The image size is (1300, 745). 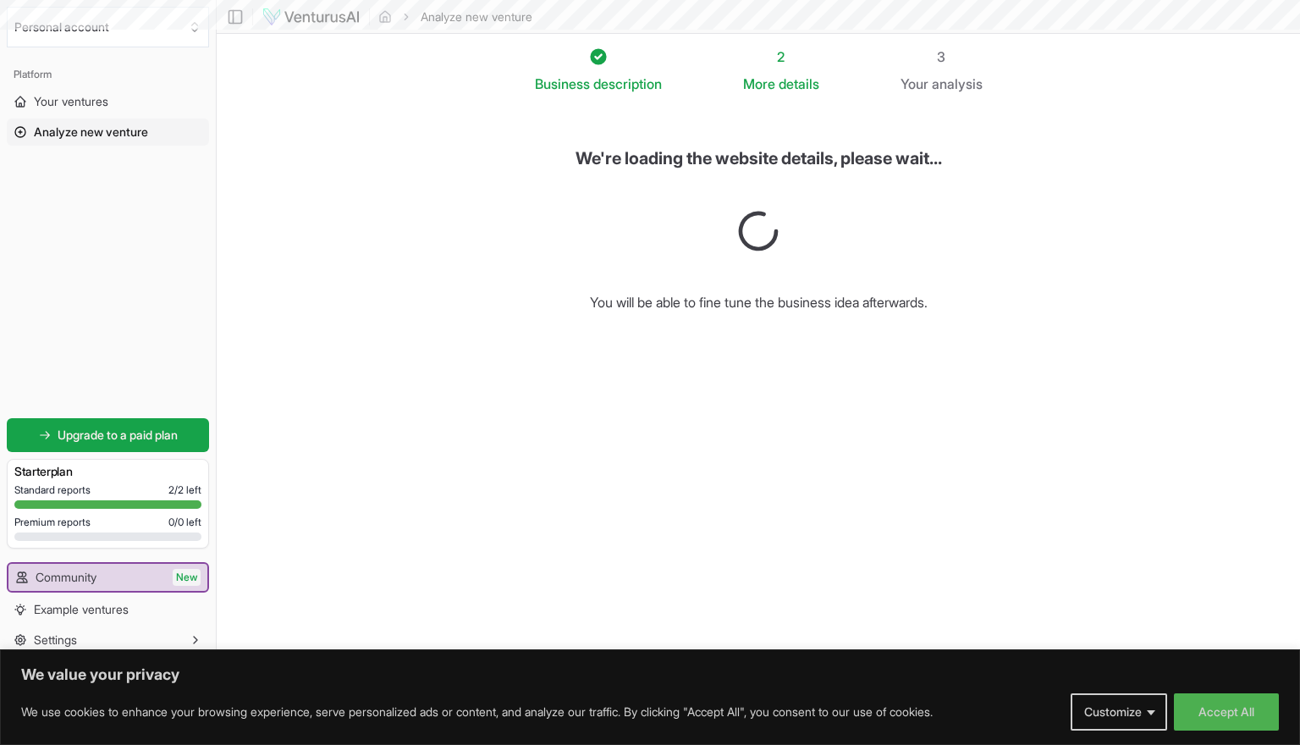 I want to click on span: Your, so click(x=914, y=84).